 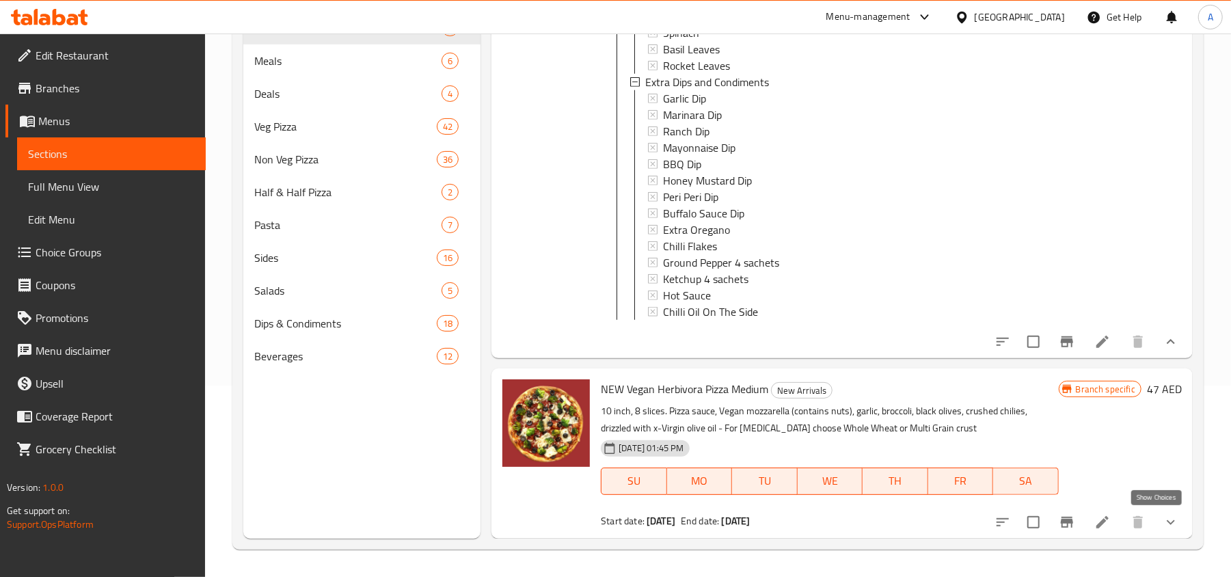 What do you see at coordinates (115, 416) in the screenshot?
I see `span: Coverage Report` at bounding box center [115, 416].